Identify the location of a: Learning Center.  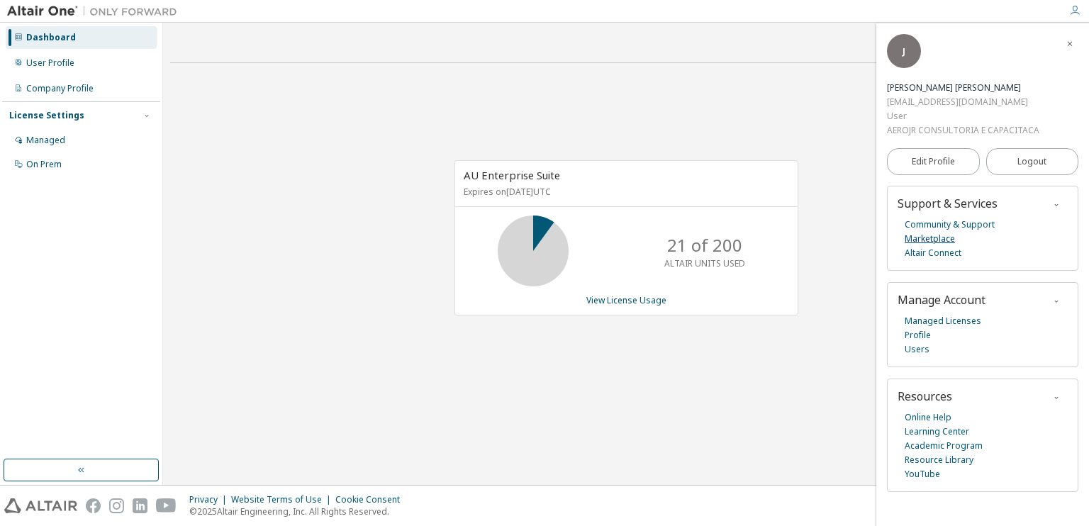
(936, 432).